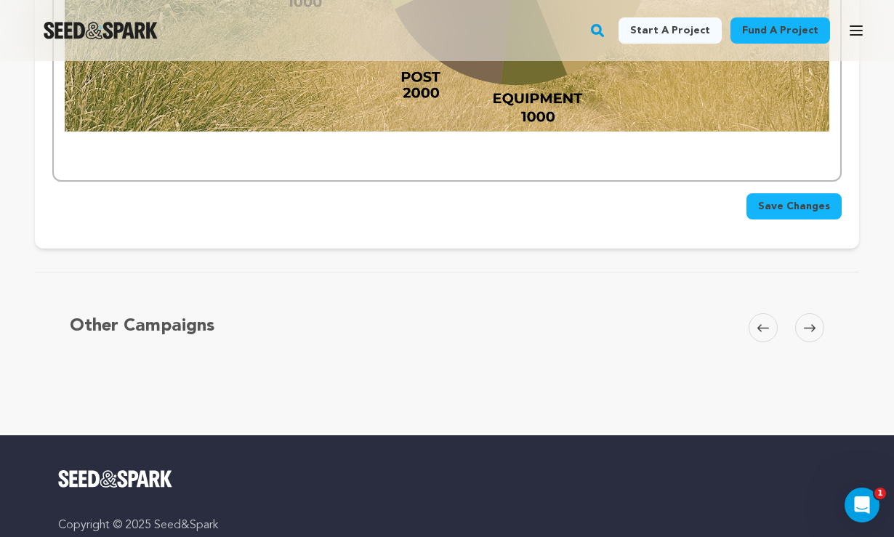  Describe the element at coordinates (780, 31) in the screenshot. I see `a: Fund a project` at that location.